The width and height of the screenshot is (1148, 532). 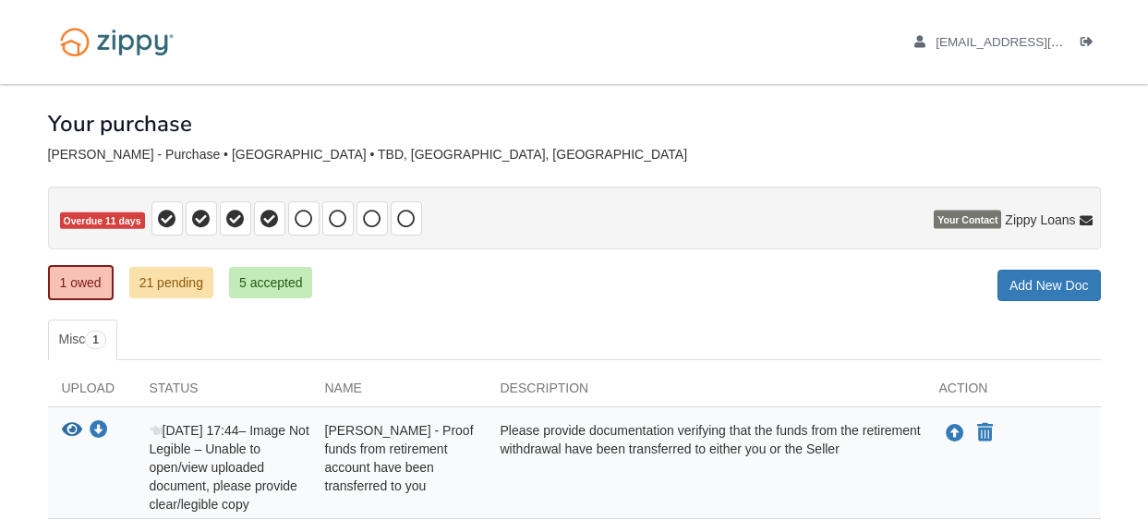 I want to click on span: 1, so click(x=95, y=340).